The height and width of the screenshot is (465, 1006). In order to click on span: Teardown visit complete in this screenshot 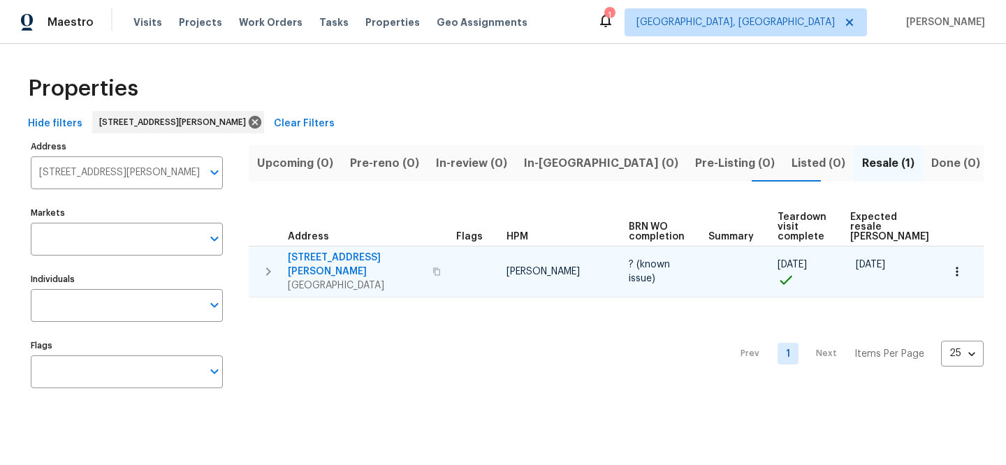, I will do `click(802, 227)`.